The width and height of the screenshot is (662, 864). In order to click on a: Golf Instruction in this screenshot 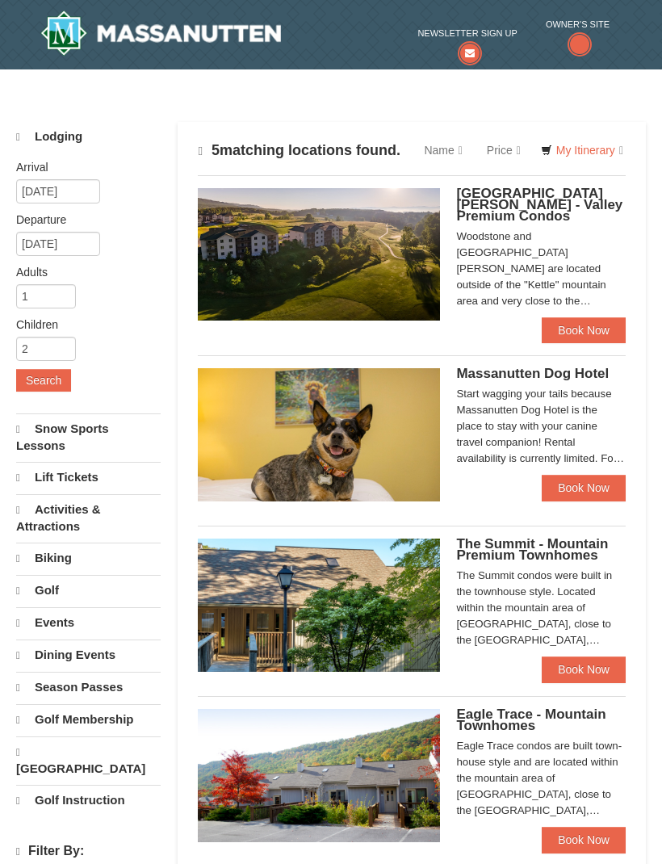, I will do `click(88, 800)`.